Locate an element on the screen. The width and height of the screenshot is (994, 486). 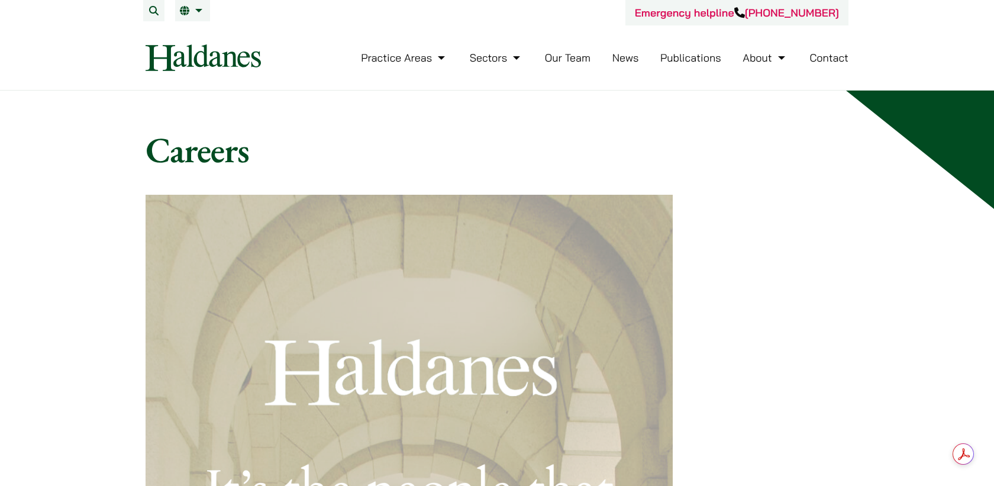
img: Logo of Haldanes is located at coordinates (203, 57).